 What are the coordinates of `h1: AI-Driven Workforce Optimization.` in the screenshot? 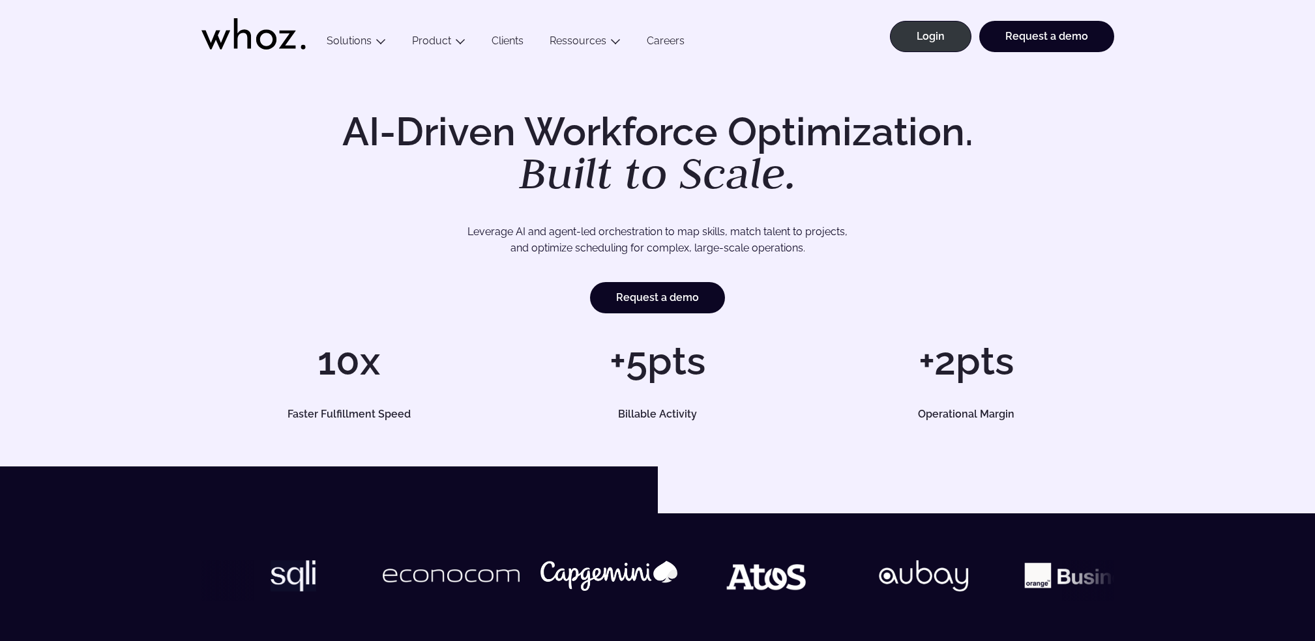 It's located at (658, 154).